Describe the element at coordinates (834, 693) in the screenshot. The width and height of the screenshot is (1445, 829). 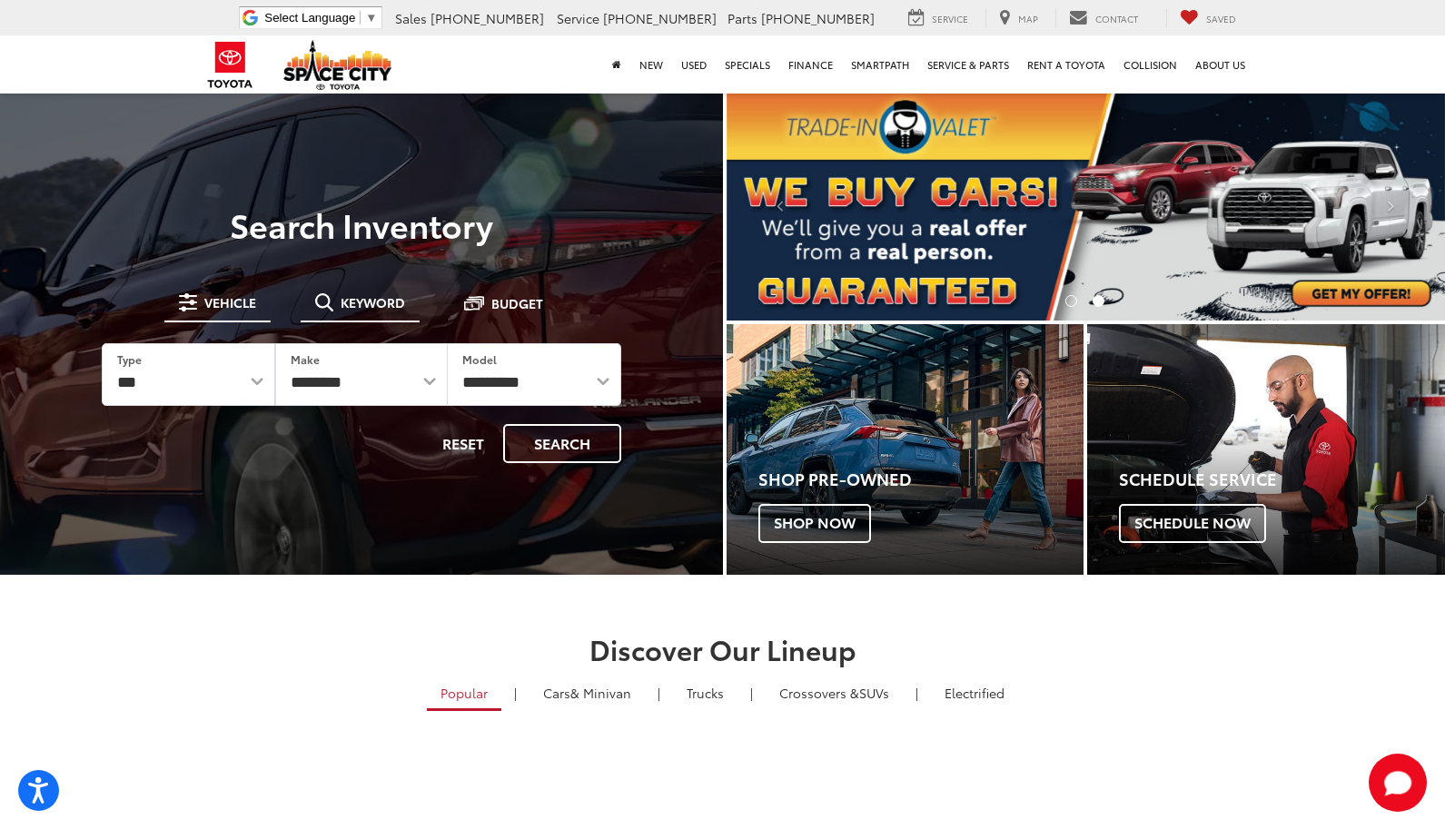
I see `a: SUVs` at that location.